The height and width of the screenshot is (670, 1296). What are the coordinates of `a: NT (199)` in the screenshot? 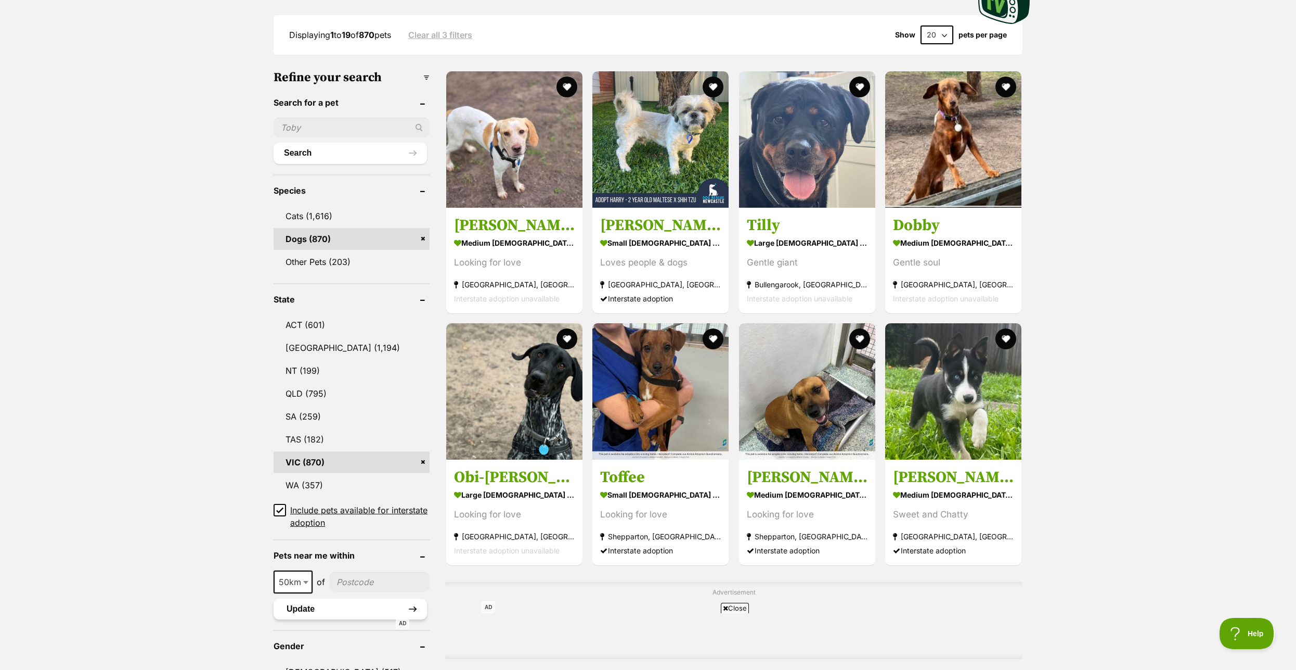 It's located at (352, 370).